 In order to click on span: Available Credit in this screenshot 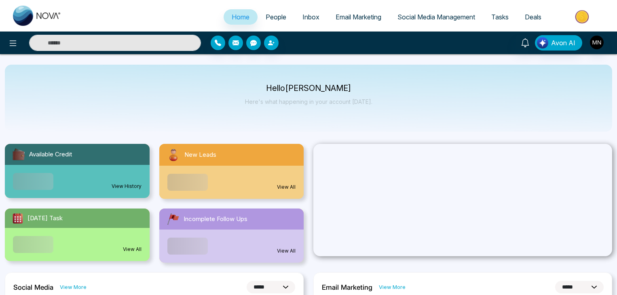, I will do `click(51, 155)`.